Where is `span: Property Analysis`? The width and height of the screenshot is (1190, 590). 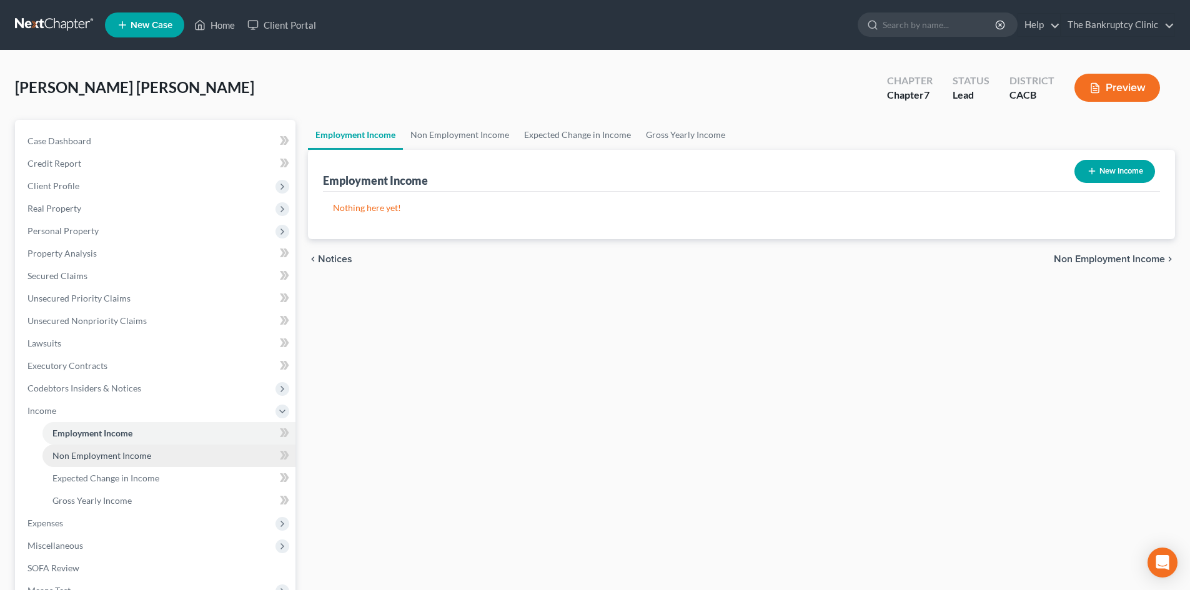 span: Property Analysis is located at coordinates (62, 253).